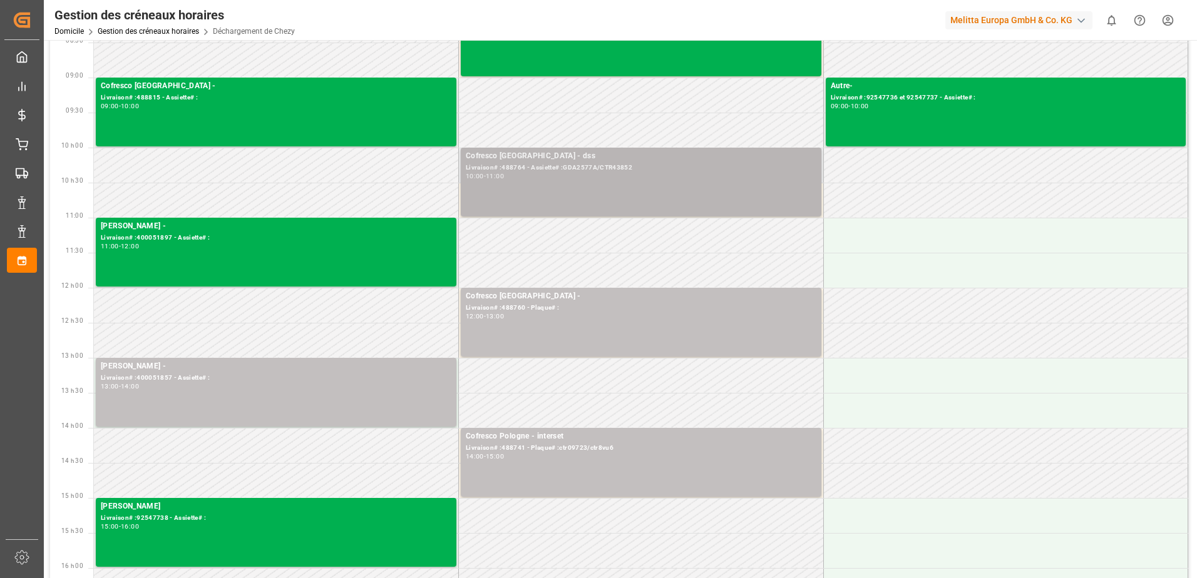 The width and height of the screenshot is (1197, 578). Describe the element at coordinates (72, 320) in the screenshot. I see `span: 12 h 30` at that location.